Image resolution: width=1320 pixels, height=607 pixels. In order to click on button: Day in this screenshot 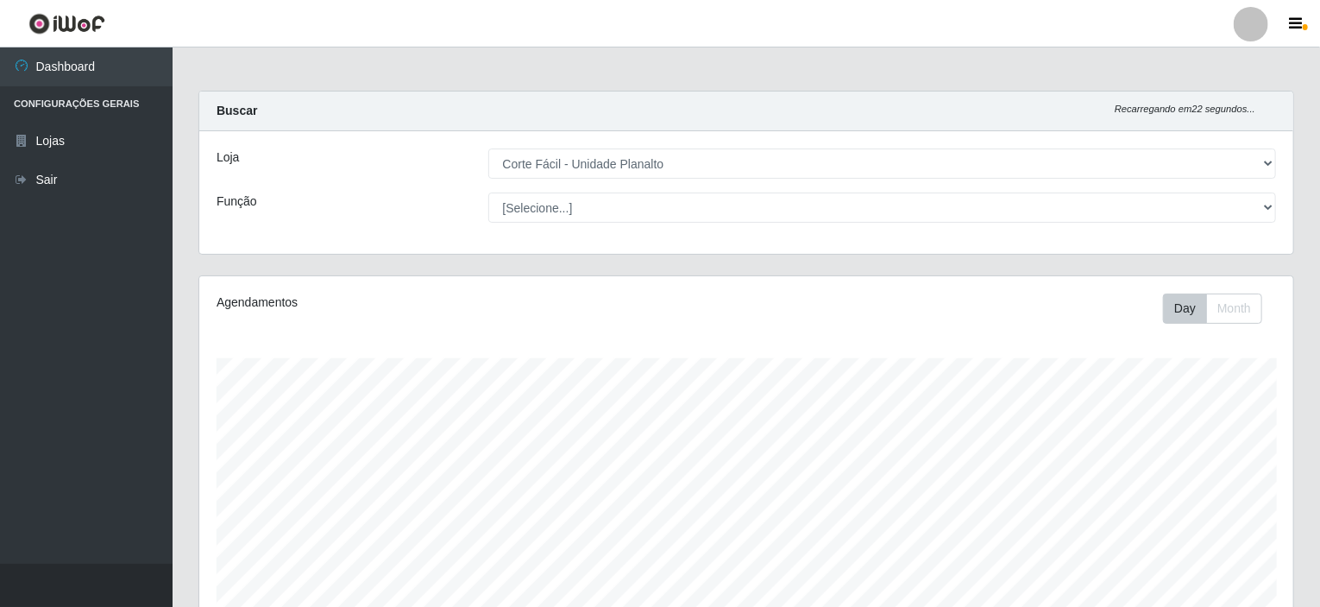, I will do `click(1185, 308)`.